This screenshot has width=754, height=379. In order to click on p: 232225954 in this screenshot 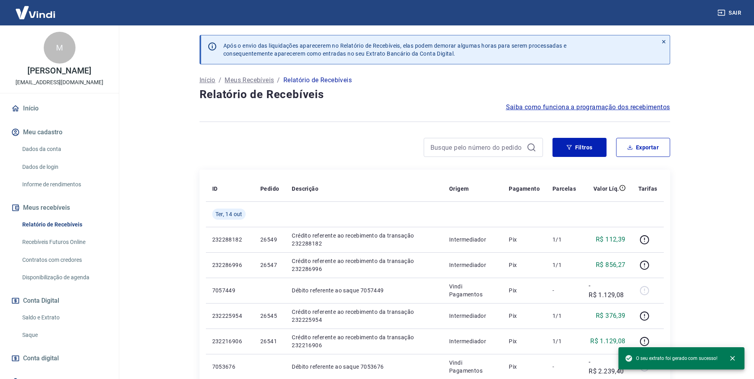, I will do `click(230, 316)`.